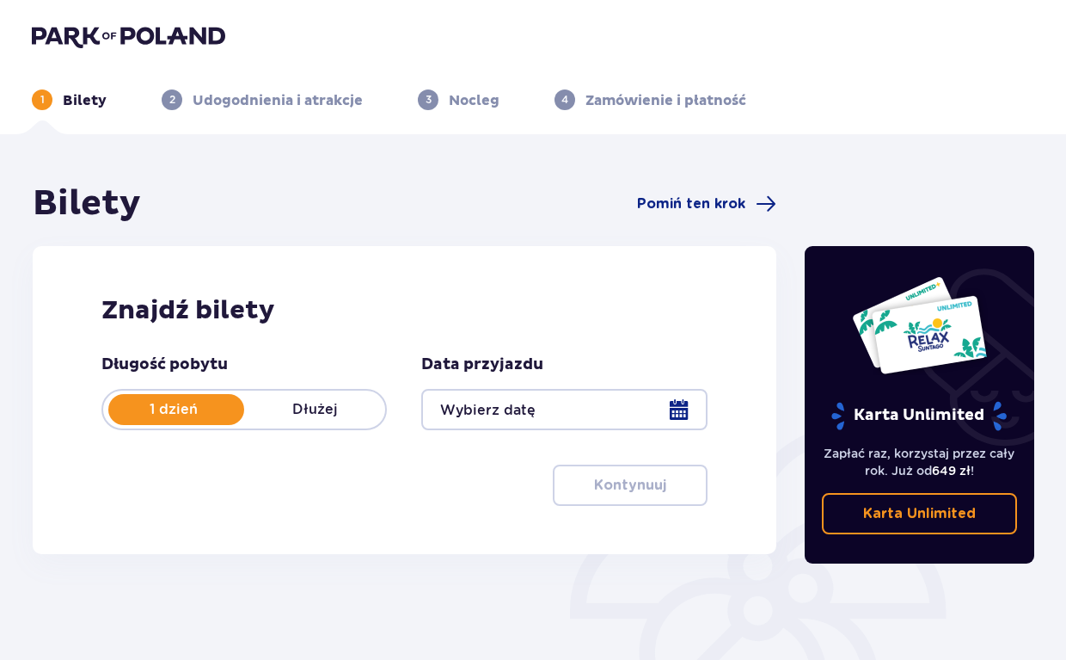 This screenshot has height=660, width=1066. I want to click on p: 2, so click(172, 100).